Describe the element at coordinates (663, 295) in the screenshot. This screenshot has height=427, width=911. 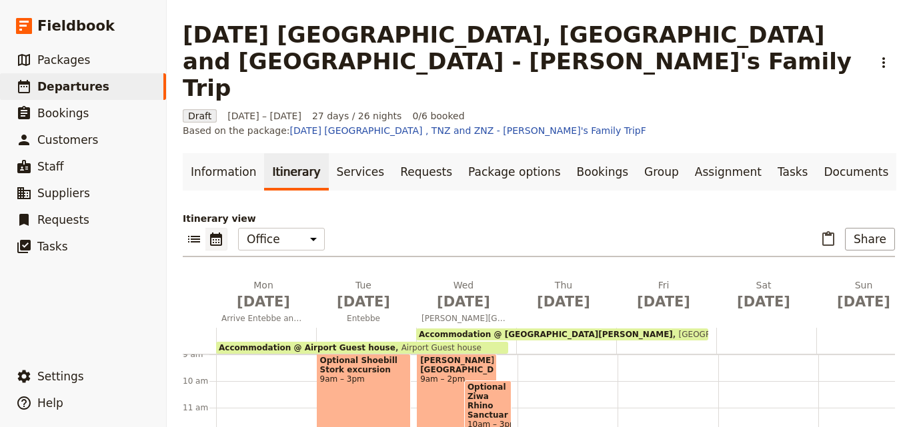
I see `h2: Fri` at that location.